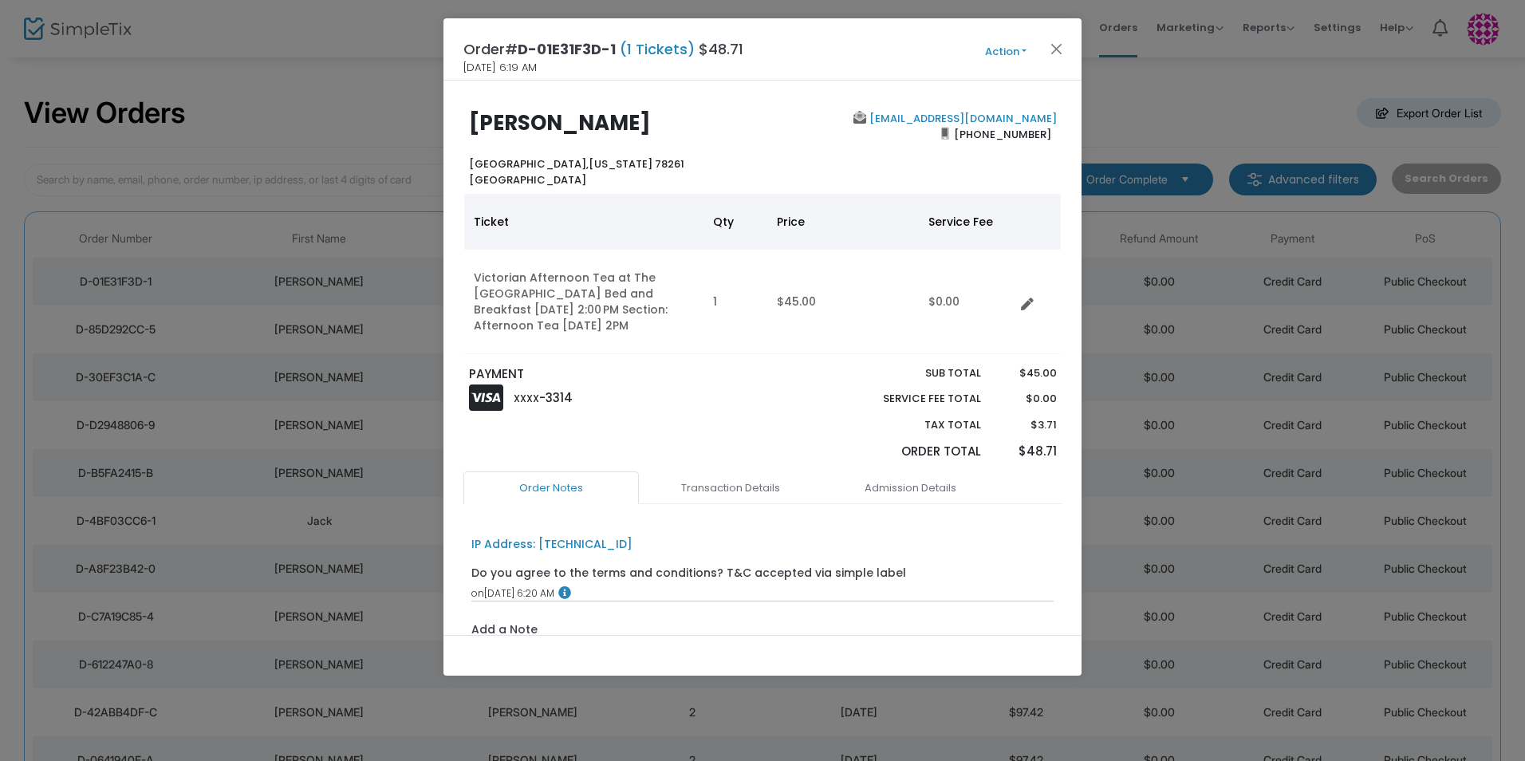 Image resolution: width=1525 pixels, height=761 pixels. What do you see at coordinates (556, 397) in the screenshot?
I see `span: -3314` at bounding box center [556, 397].